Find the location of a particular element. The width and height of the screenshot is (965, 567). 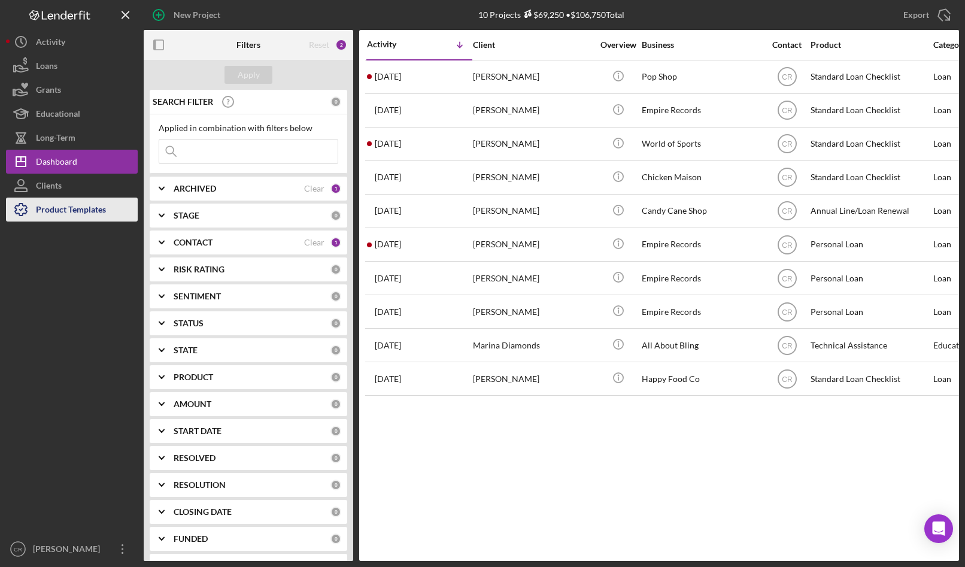

time: 2025-08-15 17:01 is located at coordinates (388, 144).